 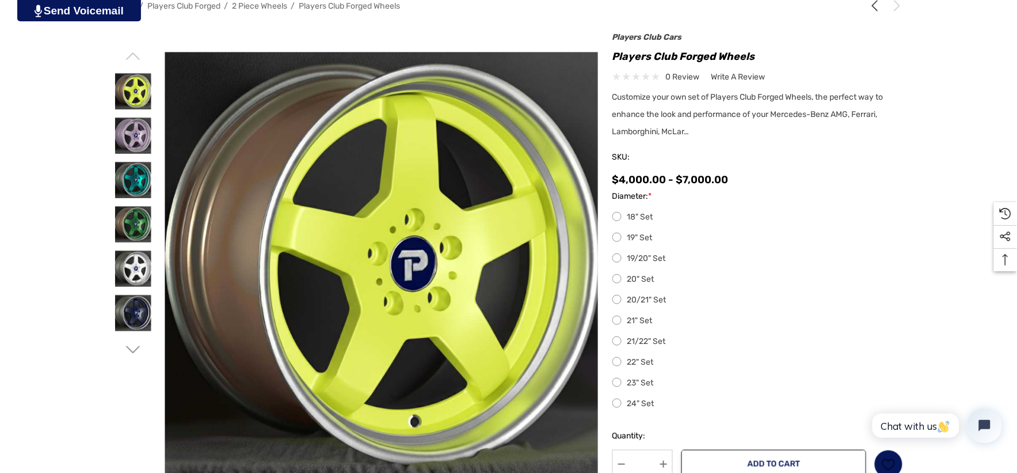 I want to click on svg: Go to slide 2 of 3, so click(x=132, y=349).